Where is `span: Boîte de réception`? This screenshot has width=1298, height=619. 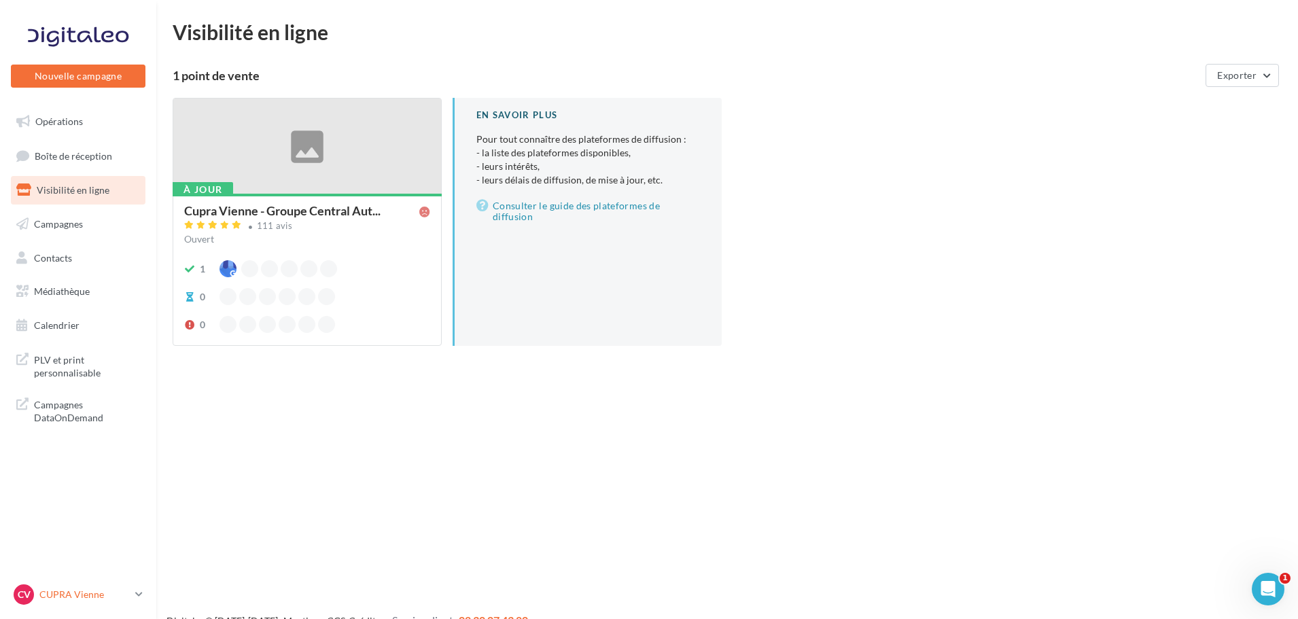
span: Boîte de réception is located at coordinates (73, 155).